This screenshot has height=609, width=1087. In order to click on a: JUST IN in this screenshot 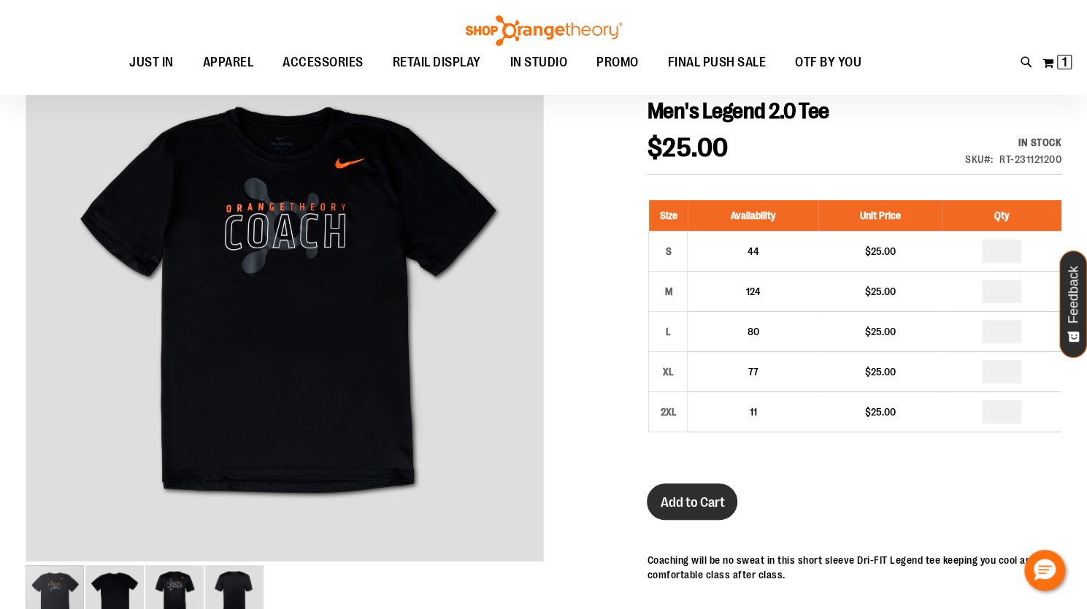, I will do `click(151, 63)`.